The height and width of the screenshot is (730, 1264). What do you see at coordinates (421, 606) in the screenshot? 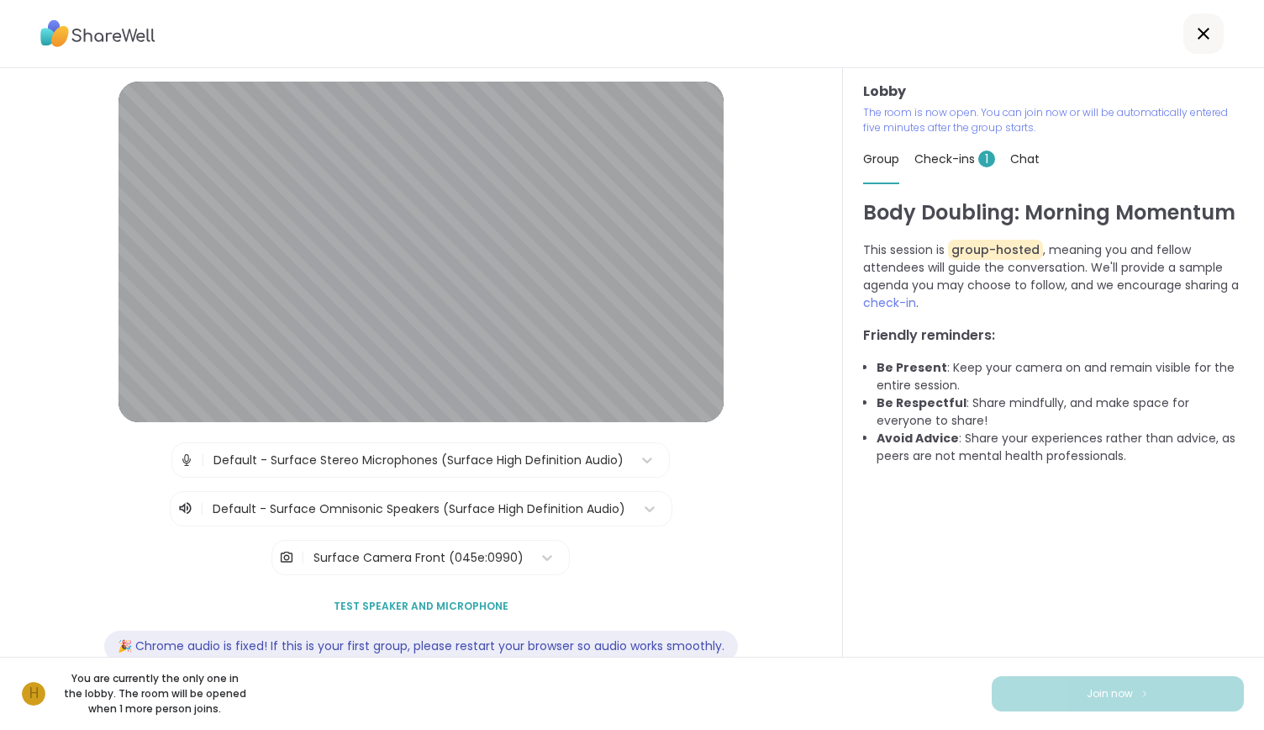
I see `span: Test speaker and microphone` at bounding box center [421, 606].